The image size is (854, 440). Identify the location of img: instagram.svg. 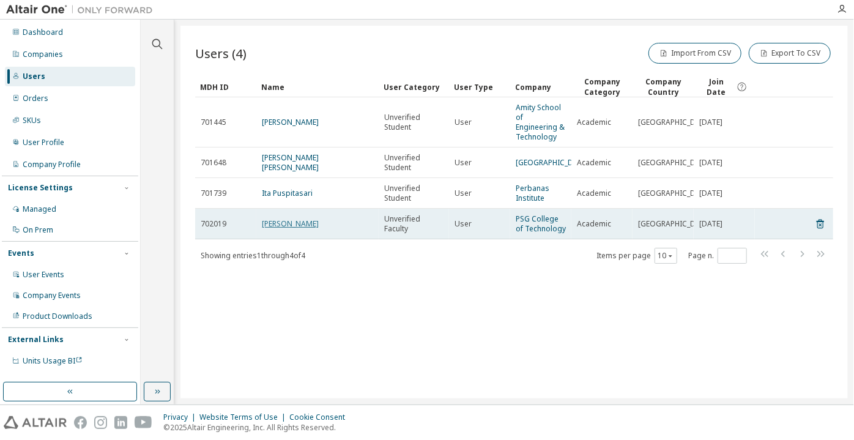
(100, 422).